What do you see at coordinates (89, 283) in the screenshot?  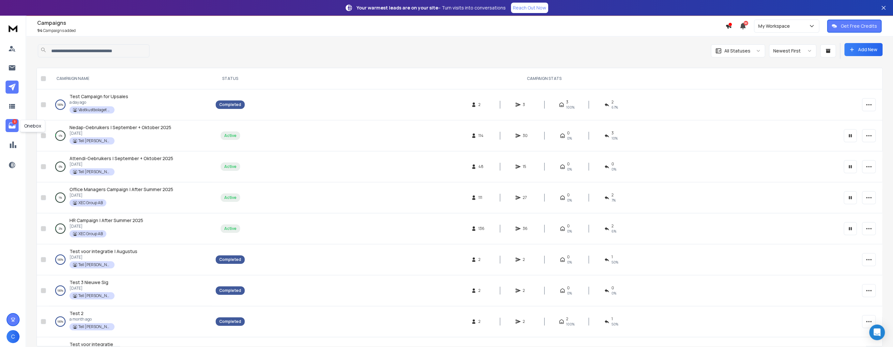 I see `a: Test 3 Nieuwe Sig` at bounding box center [89, 283].